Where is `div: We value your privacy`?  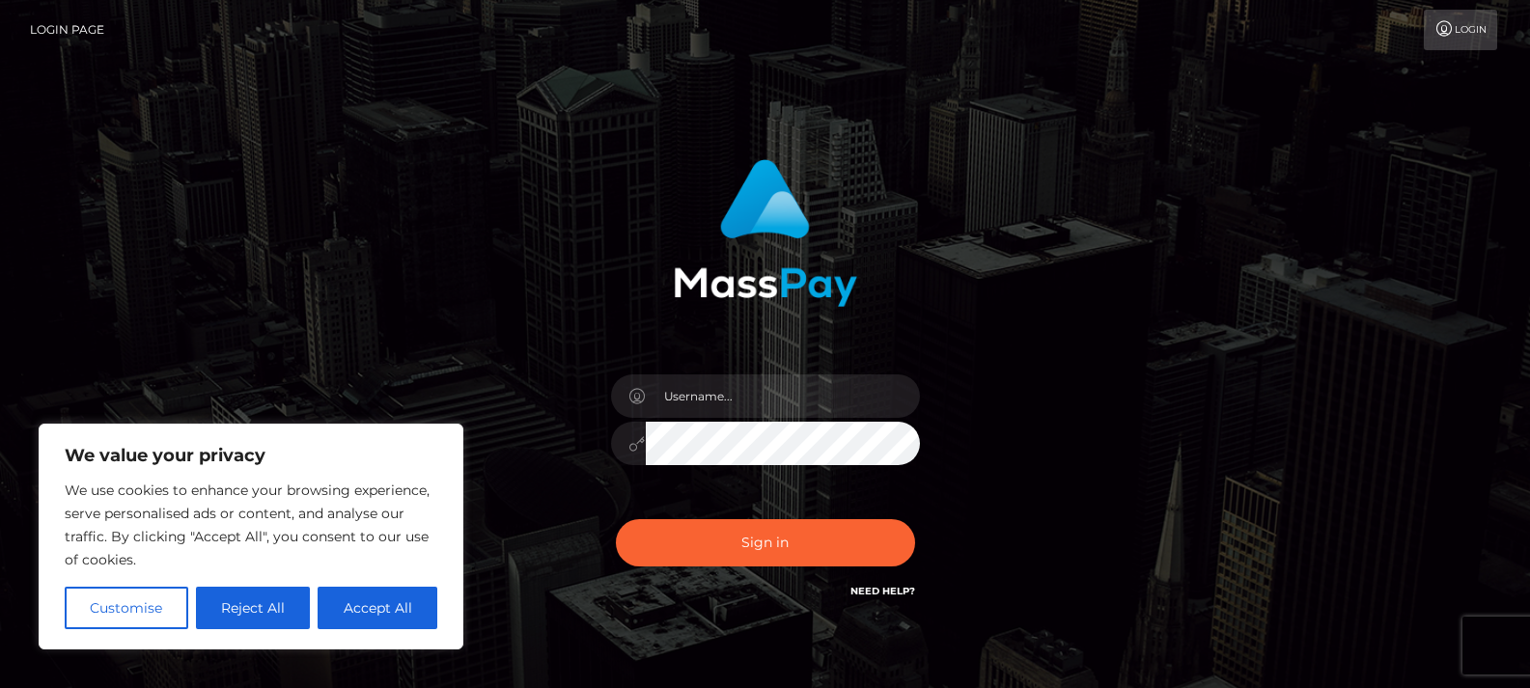
div: We value your privacy is located at coordinates (251, 537).